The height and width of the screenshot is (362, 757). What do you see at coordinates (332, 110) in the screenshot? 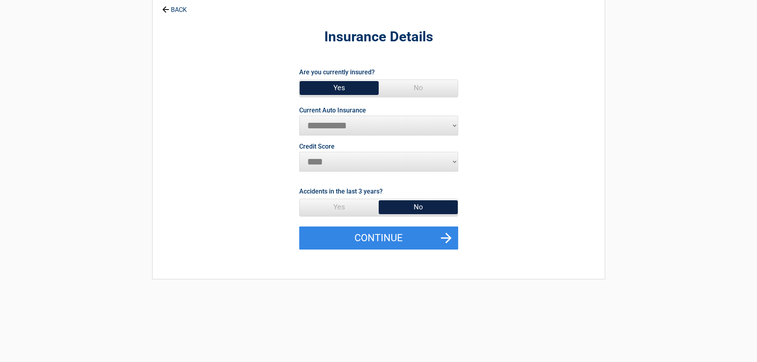
I see `label: Current Auto Insurance` at bounding box center [332, 110].